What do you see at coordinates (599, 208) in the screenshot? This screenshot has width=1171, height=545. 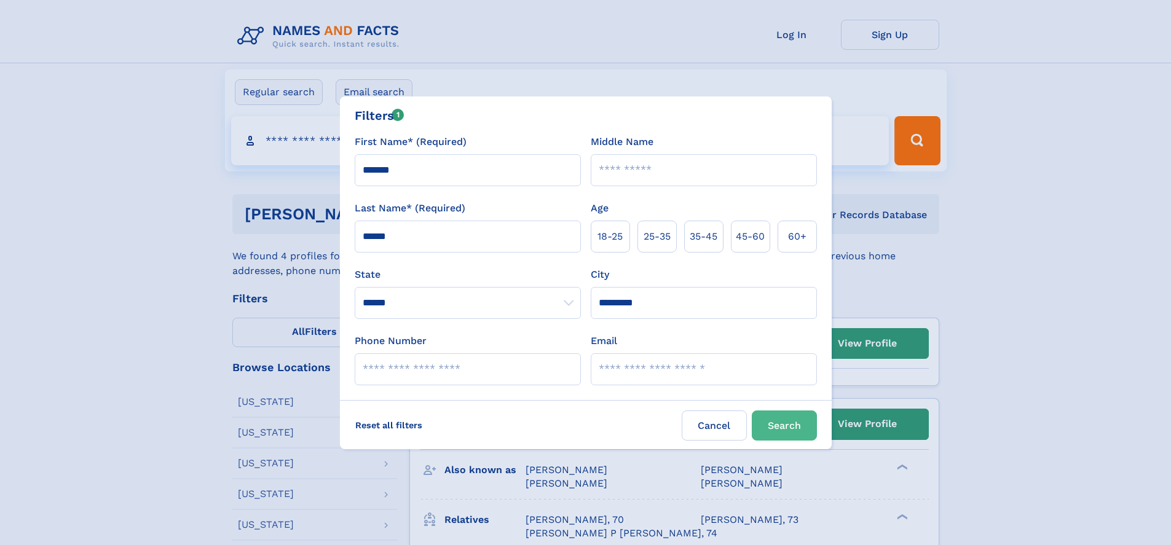 I see `label: Age` at bounding box center [599, 208].